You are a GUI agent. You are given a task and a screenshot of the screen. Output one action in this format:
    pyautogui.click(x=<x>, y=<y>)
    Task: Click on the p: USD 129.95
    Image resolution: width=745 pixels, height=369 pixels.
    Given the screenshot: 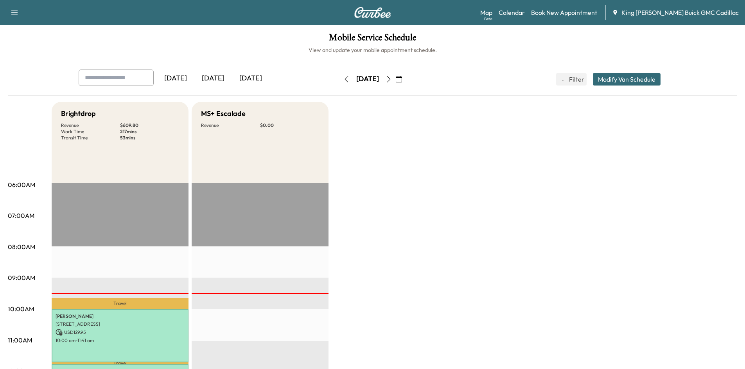 What is the action you would take?
    pyautogui.click(x=120, y=333)
    